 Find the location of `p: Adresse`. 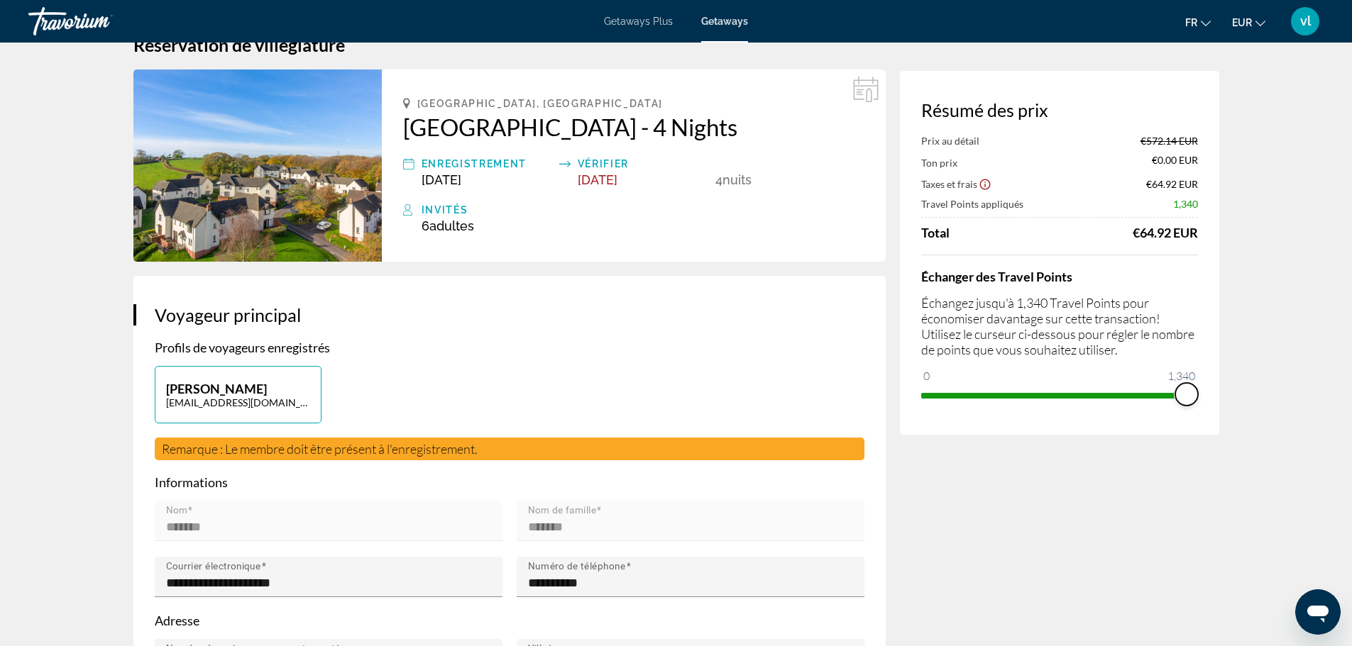

p: Adresse is located at coordinates (509, 621).